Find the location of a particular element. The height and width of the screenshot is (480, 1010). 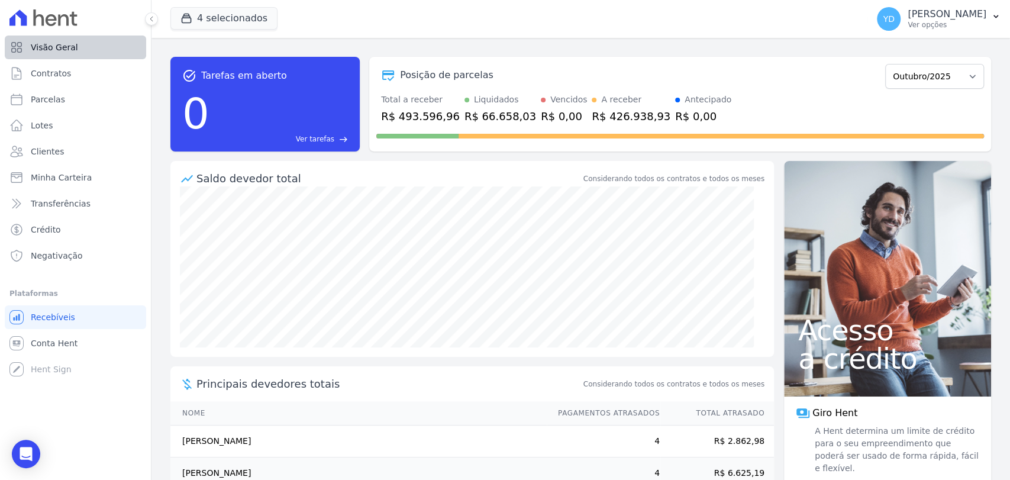

span: Ver tarefas is located at coordinates (315, 139).